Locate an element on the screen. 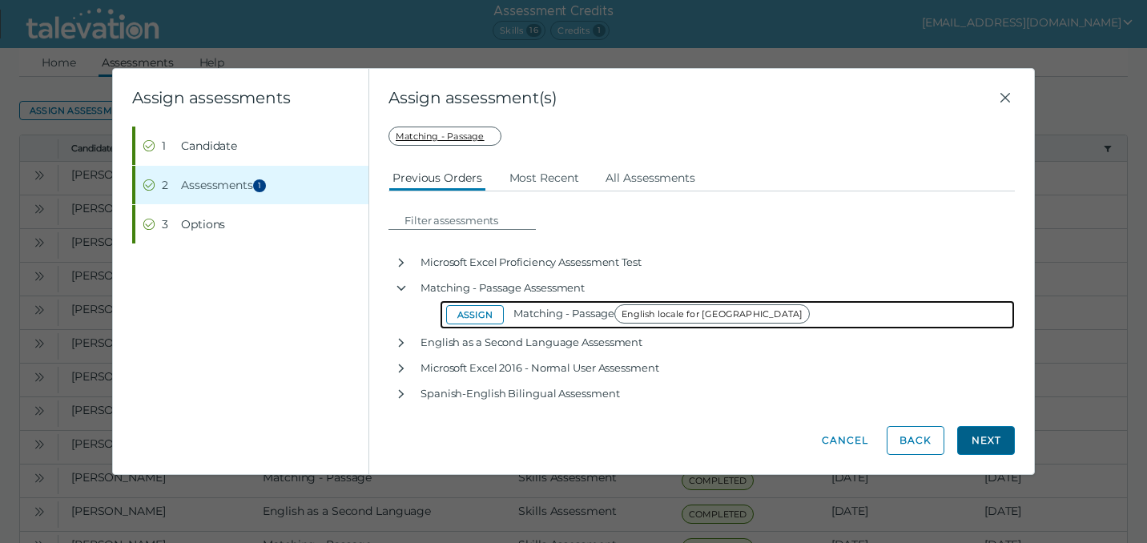 This screenshot has width=1147, height=543. span: Candidate is located at coordinates (209, 146).